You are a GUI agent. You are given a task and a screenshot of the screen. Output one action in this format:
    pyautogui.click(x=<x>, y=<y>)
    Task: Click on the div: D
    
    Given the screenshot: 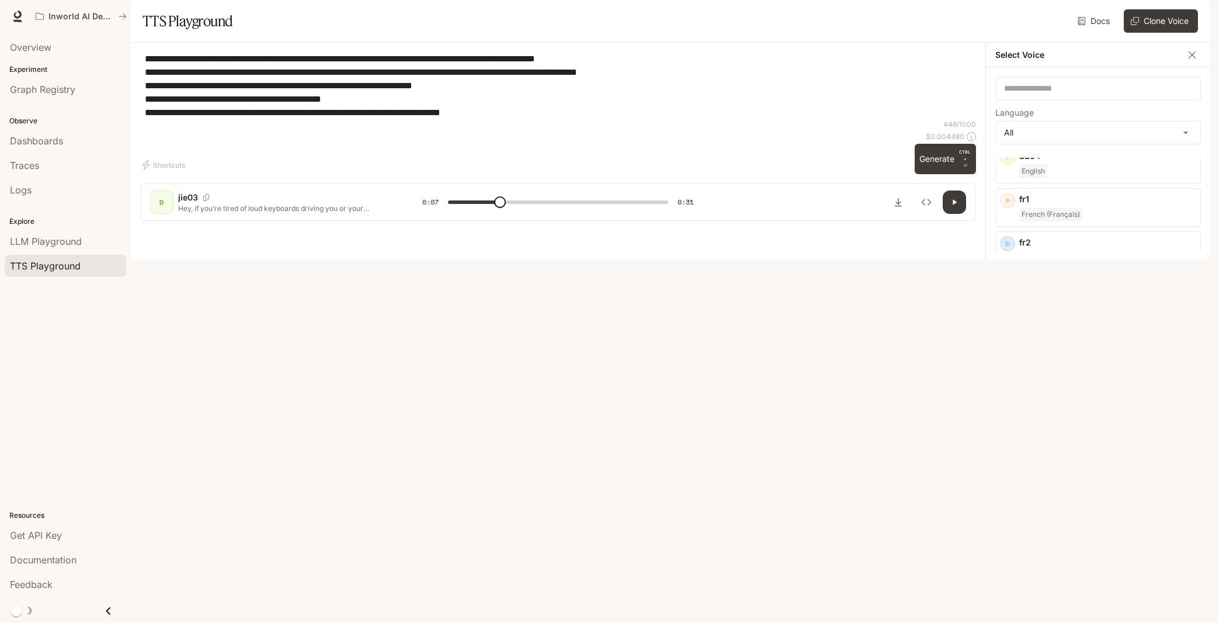 What is the action you would take?
    pyautogui.click(x=162, y=202)
    